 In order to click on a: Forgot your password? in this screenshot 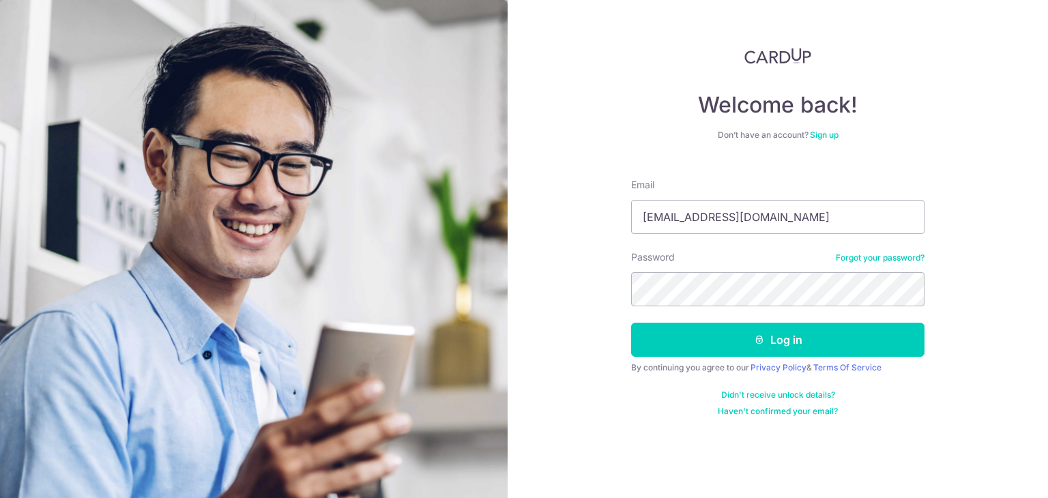, I will do `click(880, 258)`.